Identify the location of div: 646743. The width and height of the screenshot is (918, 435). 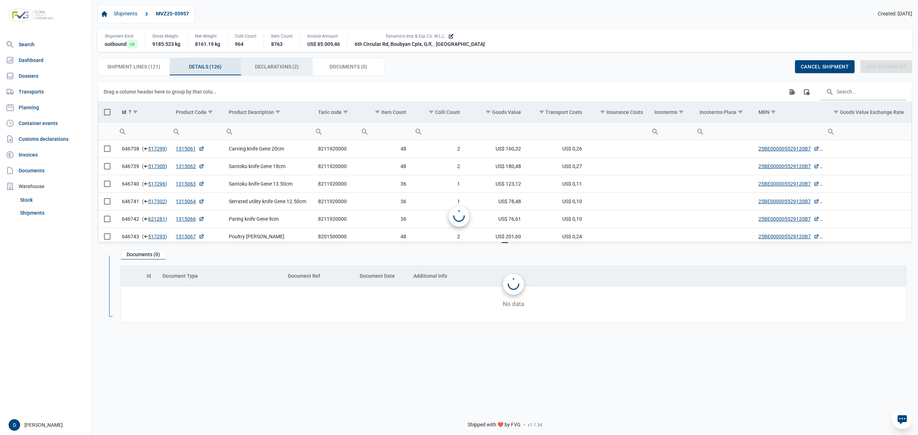
(143, 237).